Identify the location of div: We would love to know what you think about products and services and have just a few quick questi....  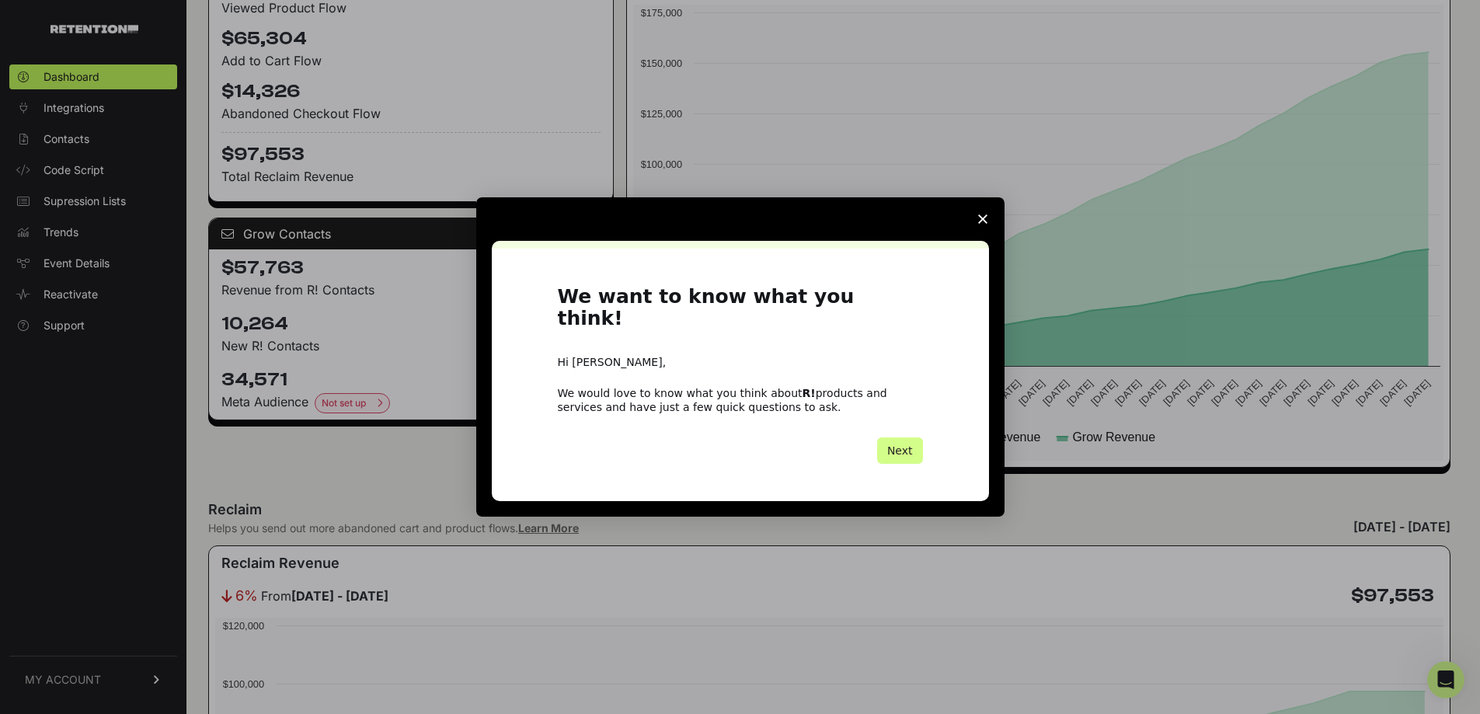
(741, 400).